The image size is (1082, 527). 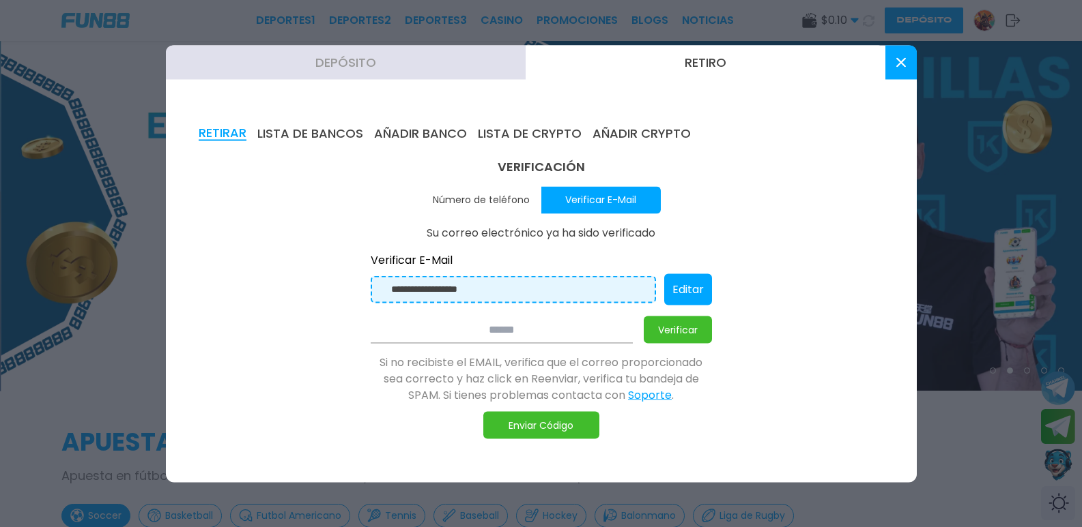 I want to click on button: Editar, so click(x=688, y=289).